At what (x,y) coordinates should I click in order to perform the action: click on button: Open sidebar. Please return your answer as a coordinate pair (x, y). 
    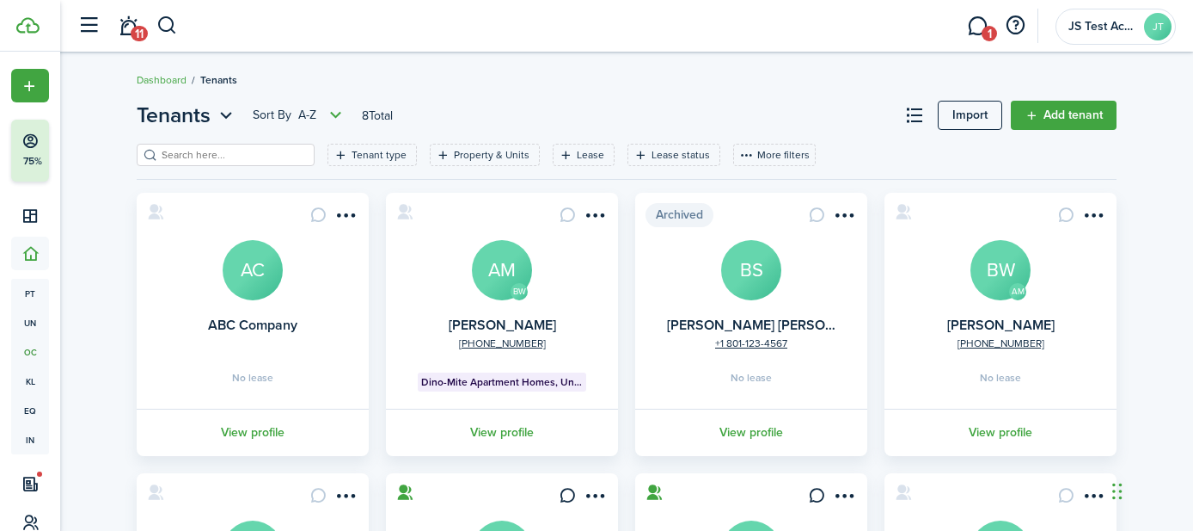
    Looking at the image, I should click on (89, 26).